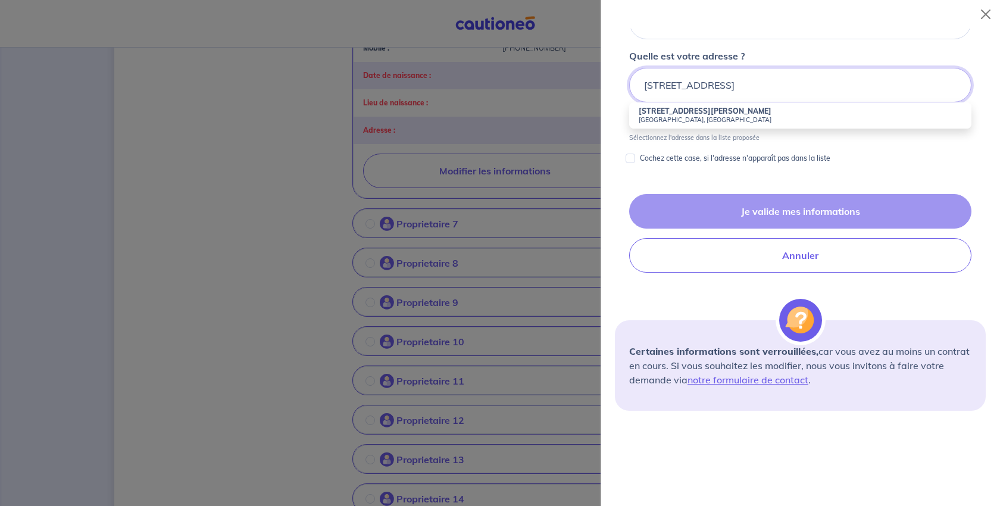 This screenshot has width=1000, height=506. What do you see at coordinates (985, 14) in the screenshot?
I see `button: Close` at bounding box center [985, 14].